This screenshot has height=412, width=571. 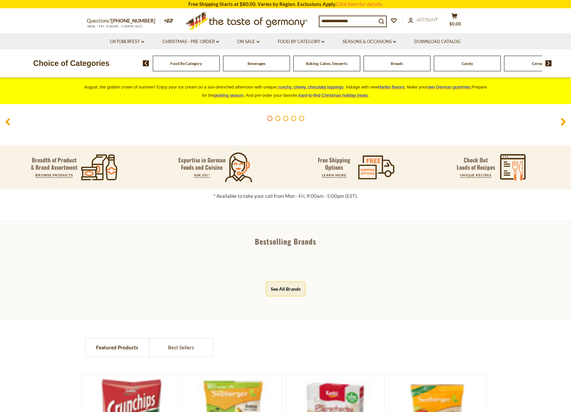 What do you see at coordinates (449, 87) in the screenshot?
I see `a: own German gummies.` at bounding box center [449, 87].